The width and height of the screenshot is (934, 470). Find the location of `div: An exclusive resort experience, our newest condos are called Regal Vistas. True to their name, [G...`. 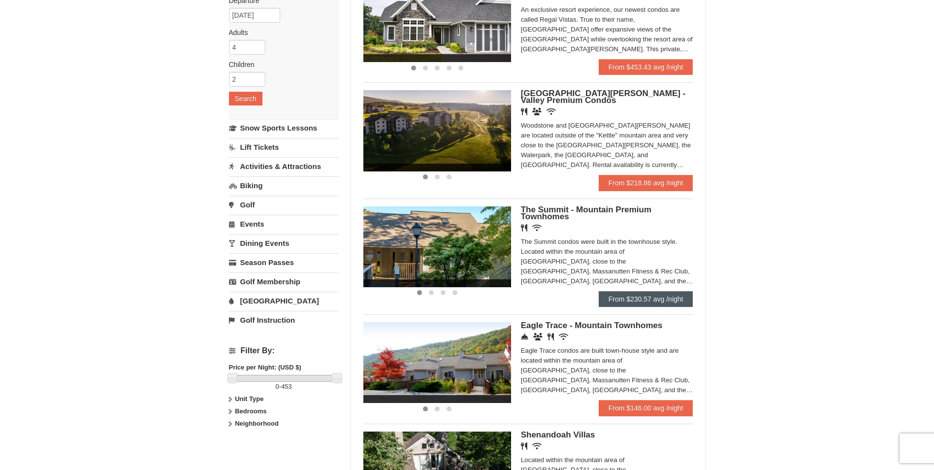

div: An exclusive resort experience, our newest condos are called Regal Vistas. True to their name, [G... is located at coordinates (607, 30).